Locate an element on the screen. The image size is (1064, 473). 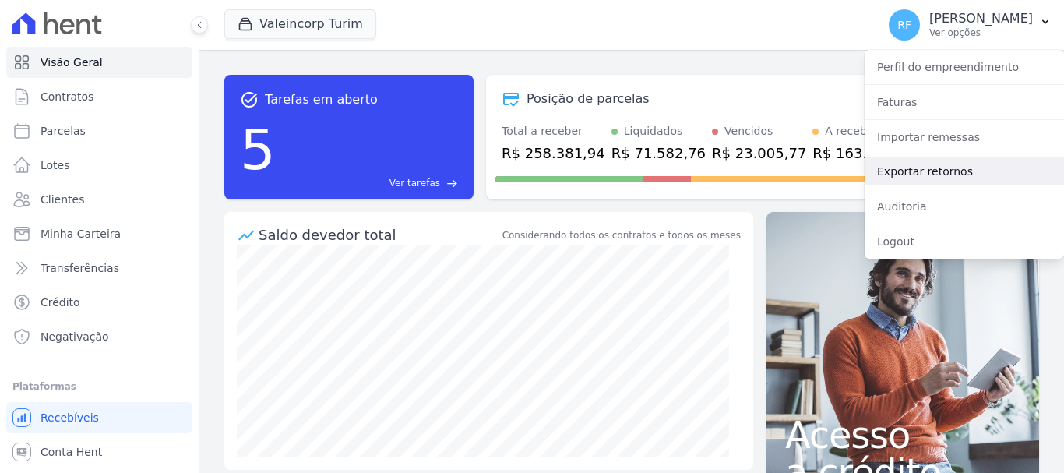
span: Ver tarefas is located at coordinates (414, 183).